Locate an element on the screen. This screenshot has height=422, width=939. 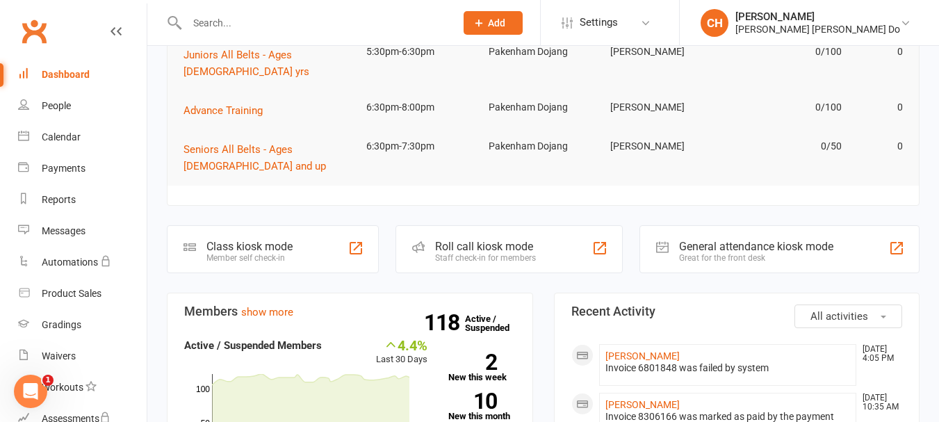
a: Clubworx is located at coordinates (34, 31).